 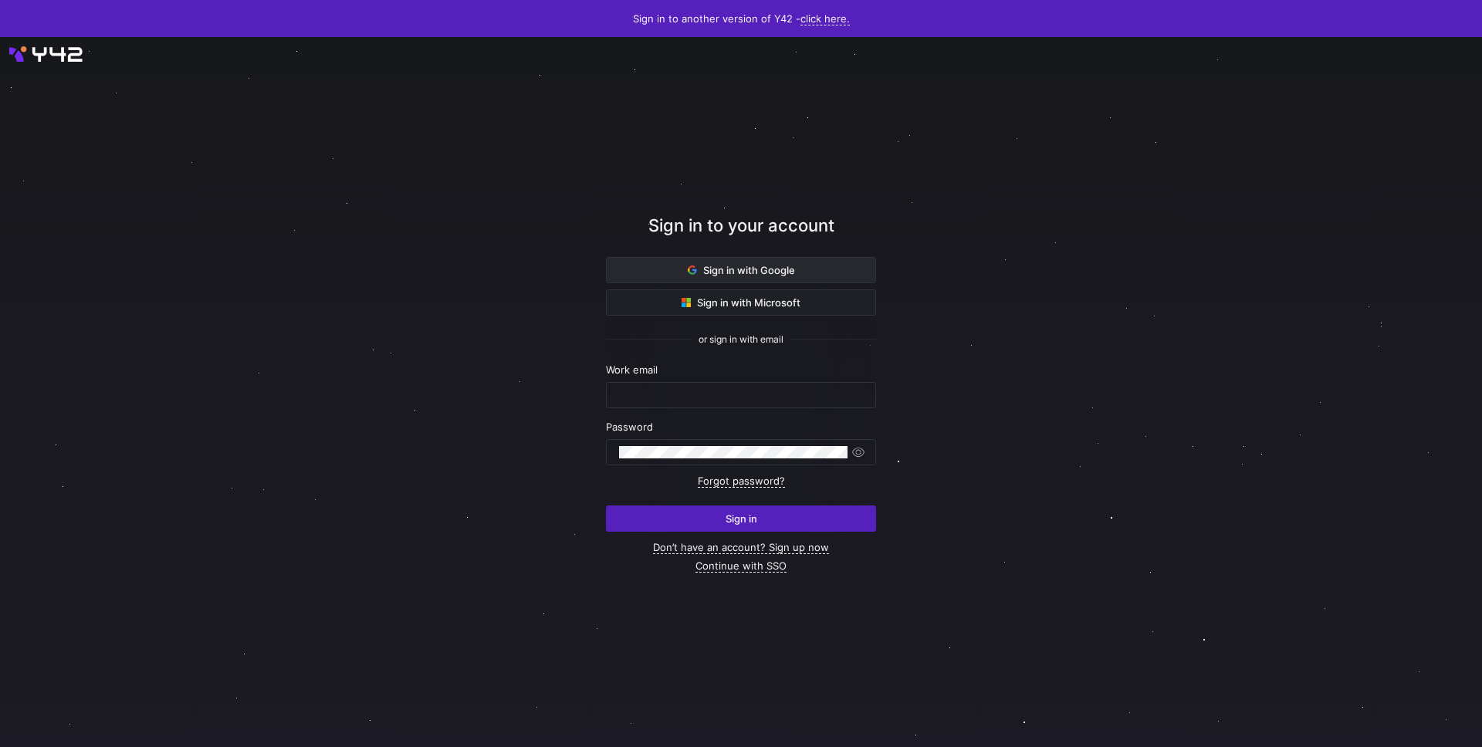 What do you see at coordinates (825, 19) in the screenshot?
I see `a: click here.` at bounding box center [825, 19].